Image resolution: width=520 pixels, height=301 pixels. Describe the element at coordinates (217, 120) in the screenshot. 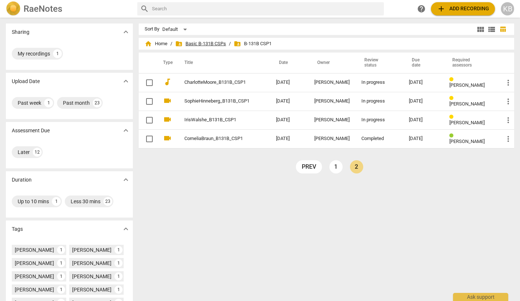

I see `a: IrisWalshe_B131B_CSP1` at that location.